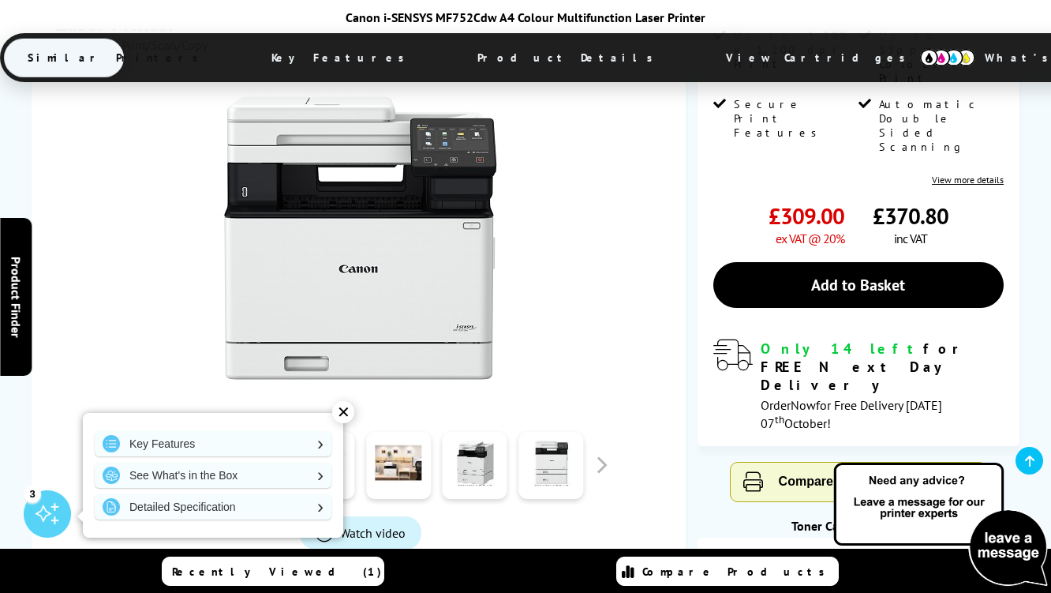 The image size is (1051, 593). Describe the element at coordinates (361, 533) in the screenshot. I see `a: Product_All_Videos` at that location.